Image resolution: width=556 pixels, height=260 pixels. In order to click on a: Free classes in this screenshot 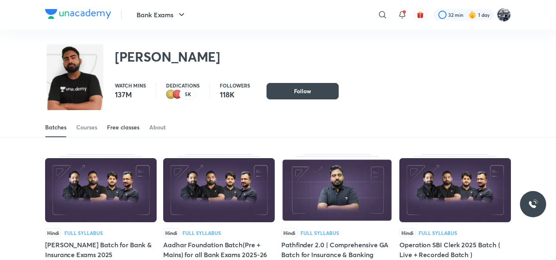, I will do `click(123, 127)`.